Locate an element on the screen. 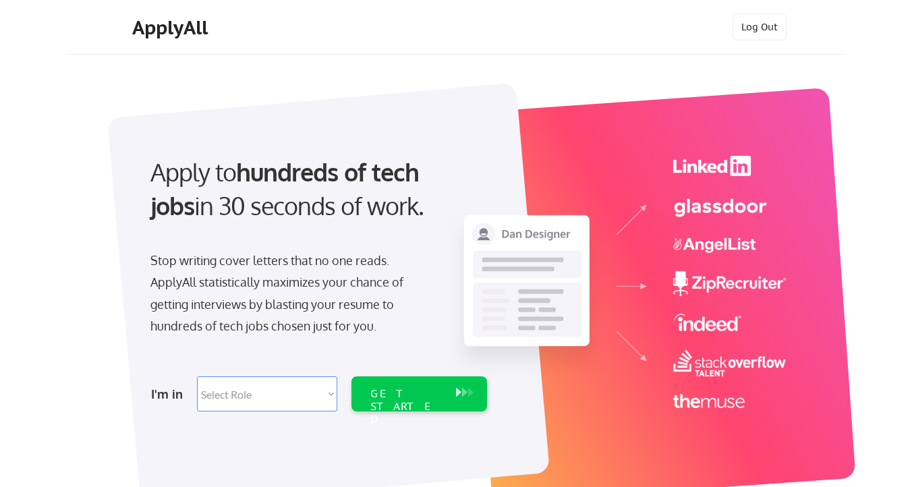 Image resolution: width=912 pixels, height=487 pixels. button: Log Out is located at coordinates (760, 27).